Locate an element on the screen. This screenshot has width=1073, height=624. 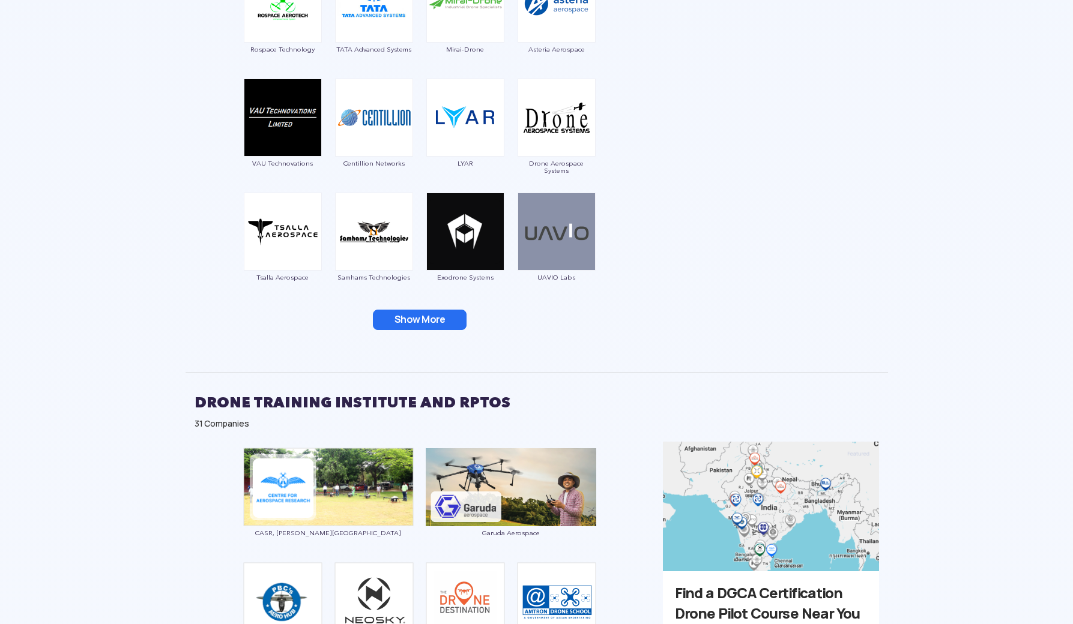
span: Garuda Aerospace is located at coordinates (511, 533).